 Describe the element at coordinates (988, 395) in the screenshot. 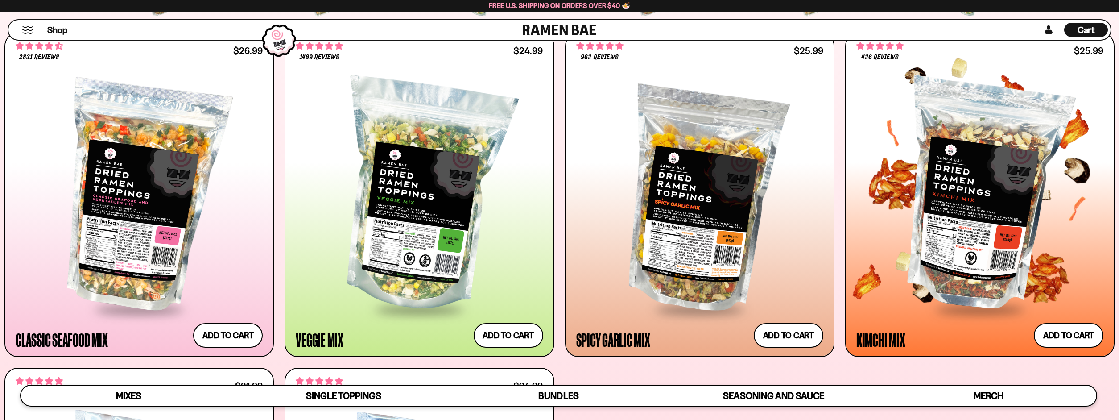

I see `span: Merch` at that location.